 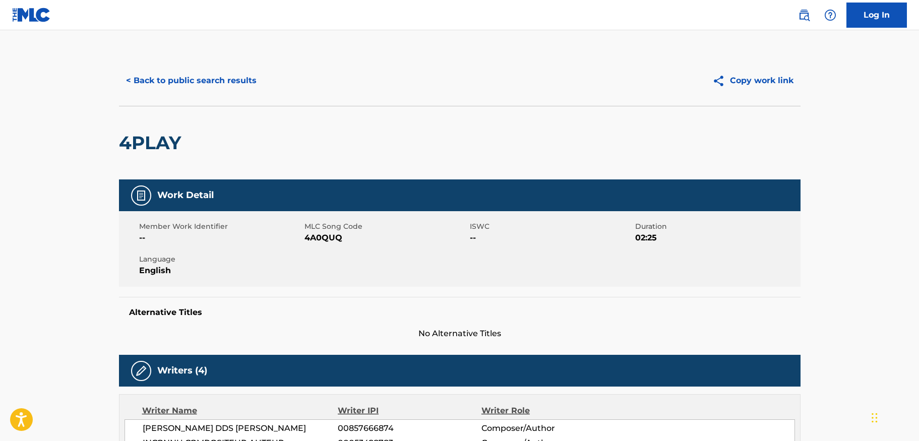 What do you see at coordinates (546, 428) in the screenshot?
I see `span: Composer/Author` at bounding box center [546, 428].